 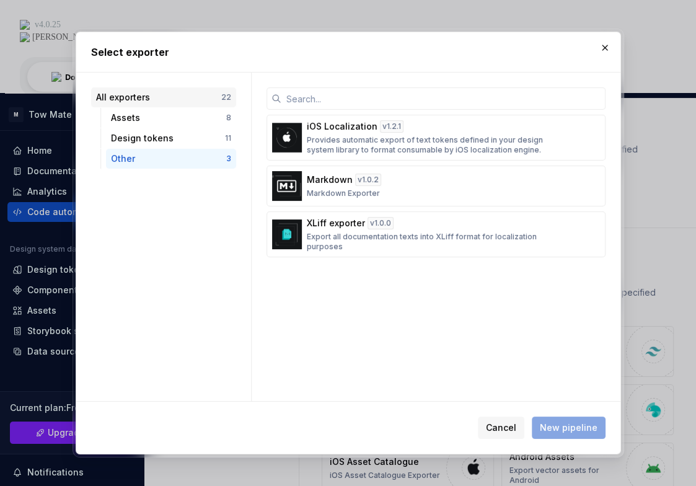 I want to click on button: Markdownv1.0.2Markdown Exporter, so click(x=436, y=186).